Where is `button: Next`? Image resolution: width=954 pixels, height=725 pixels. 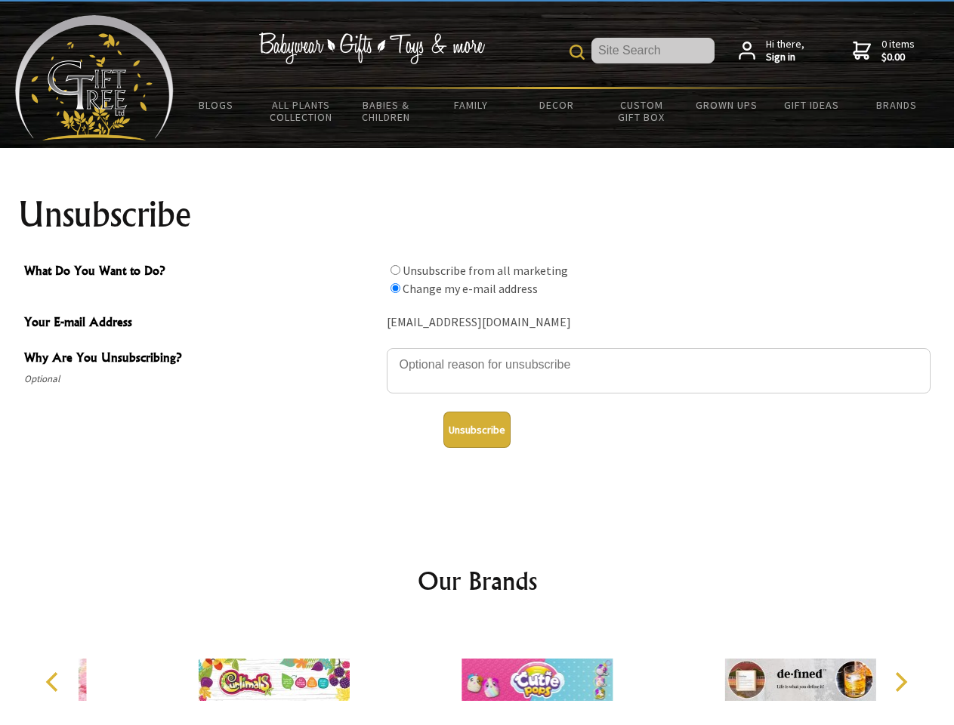
button: Next is located at coordinates (901, 682).